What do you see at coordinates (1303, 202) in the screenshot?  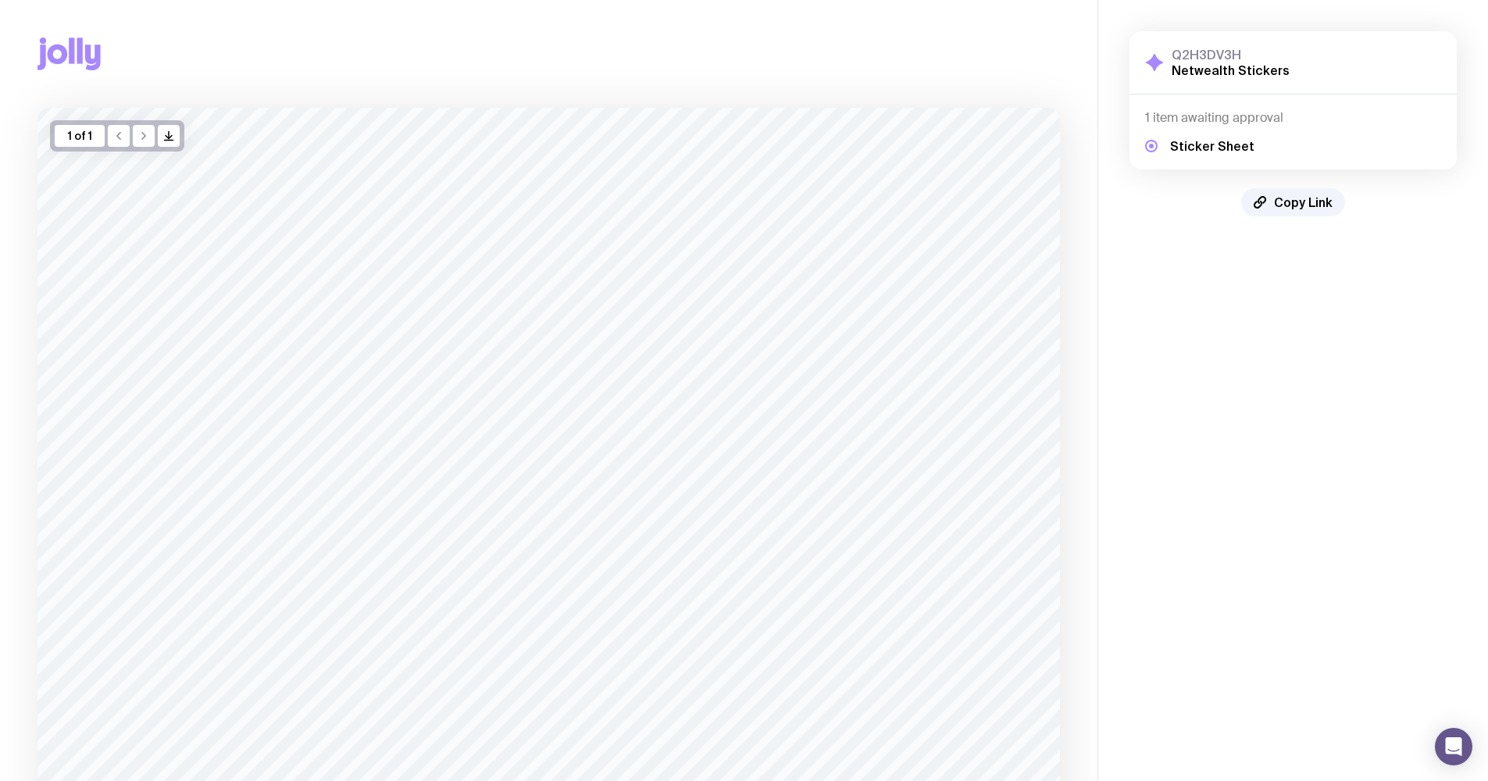 I see `span: Copy Link` at bounding box center [1303, 202].